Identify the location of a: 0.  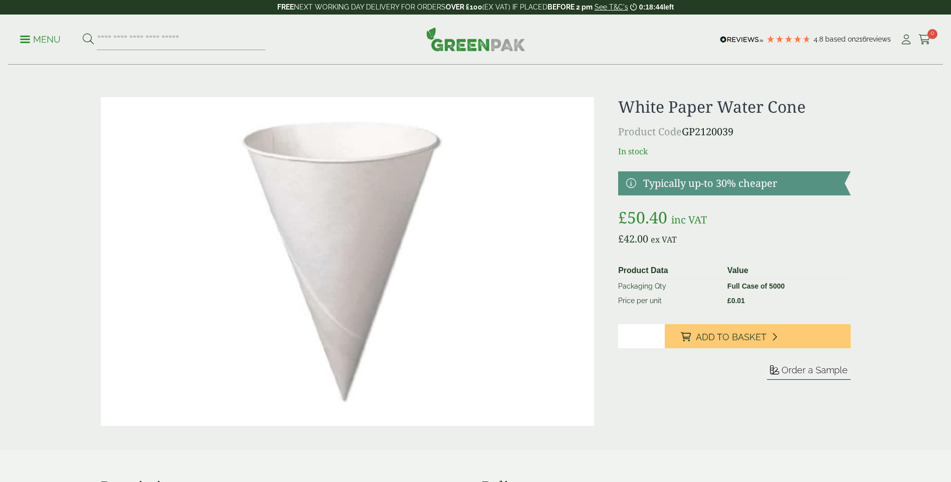
(925, 40).